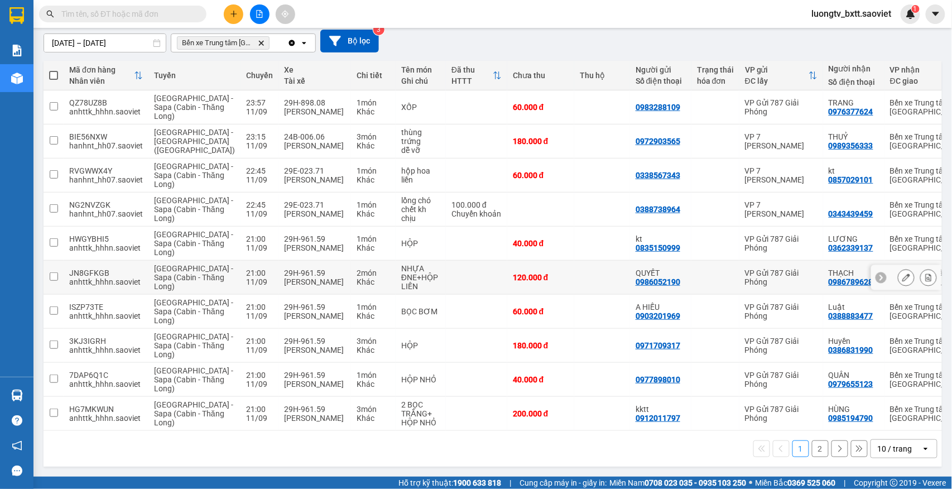 This screenshot has height=489, width=952. Describe the element at coordinates (851, 248) in the screenshot. I see `div: 0362339137` at that location.